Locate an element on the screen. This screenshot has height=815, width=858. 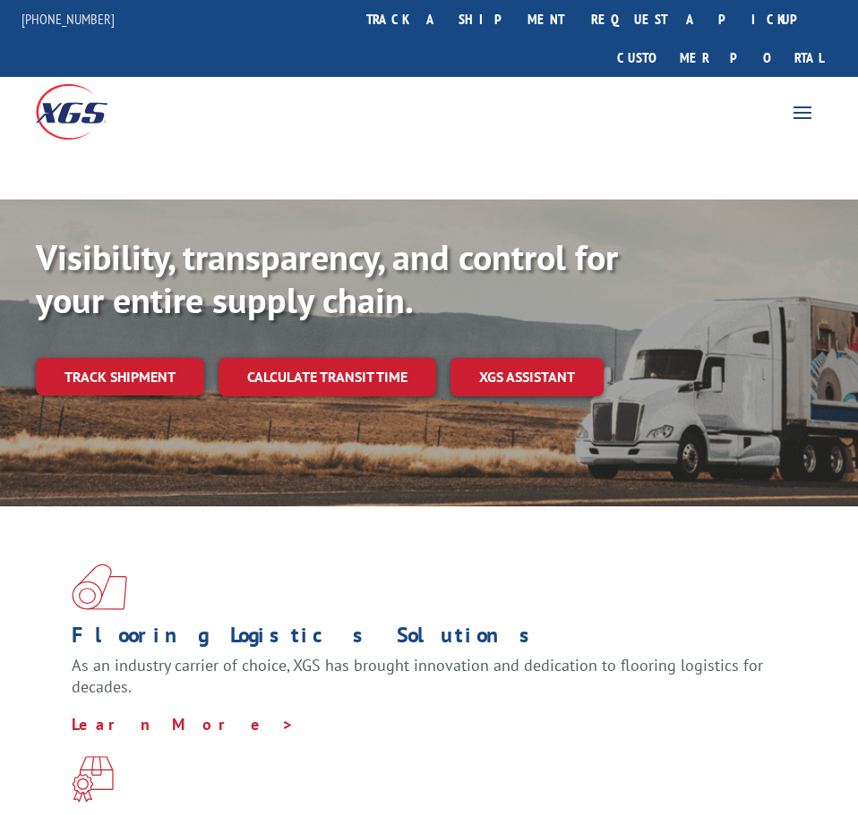
span: As an industry carrier of choice, XGS has brought innovation and dedication to flooring logistics... is located at coordinates (417, 676).